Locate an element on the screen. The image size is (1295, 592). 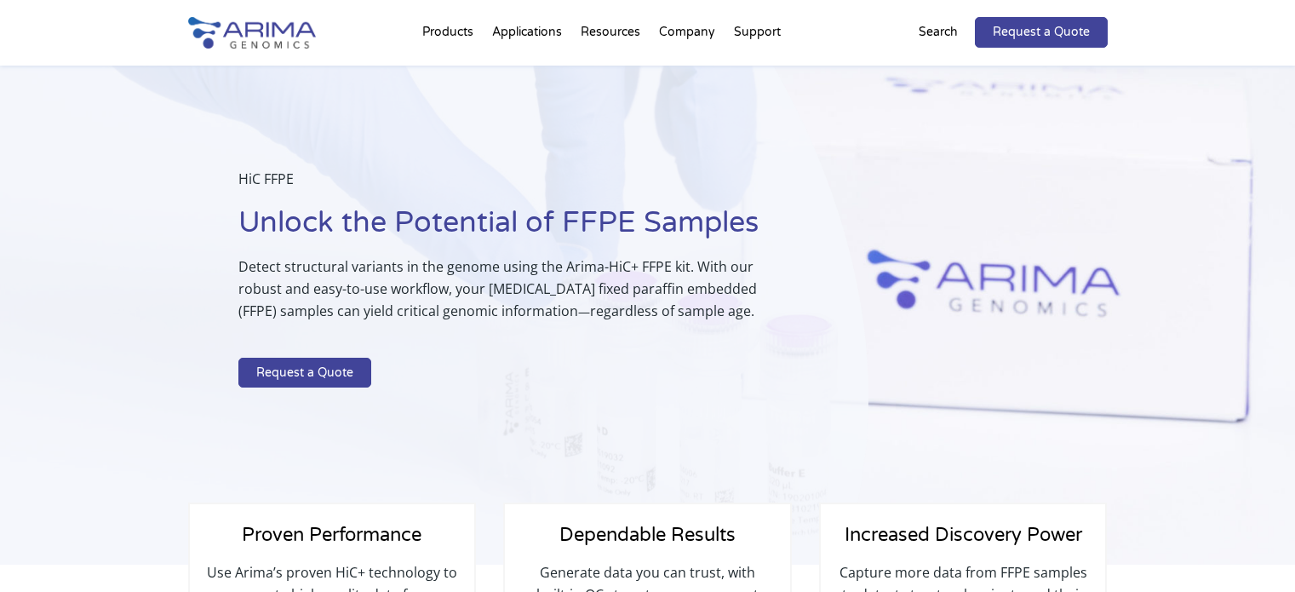
span: Proven Performance is located at coordinates (331, 535).